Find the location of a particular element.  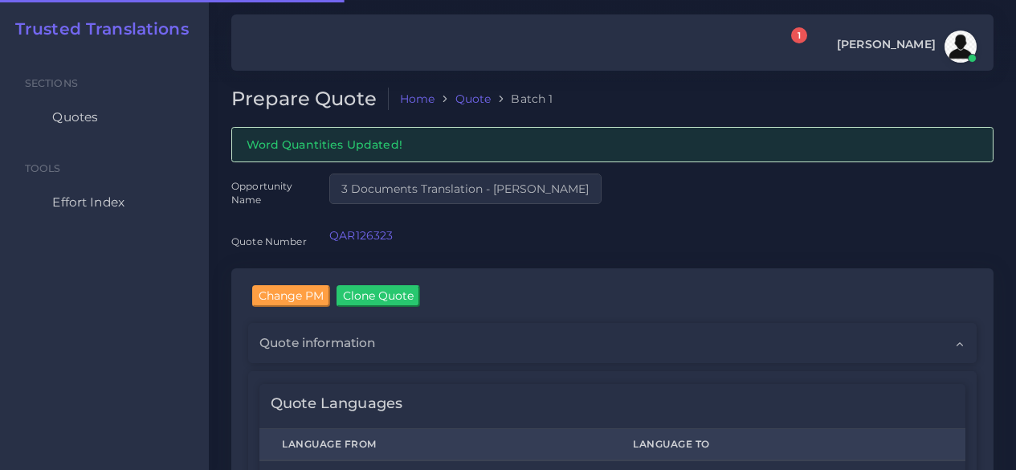

input: Change PM is located at coordinates (291, 296).